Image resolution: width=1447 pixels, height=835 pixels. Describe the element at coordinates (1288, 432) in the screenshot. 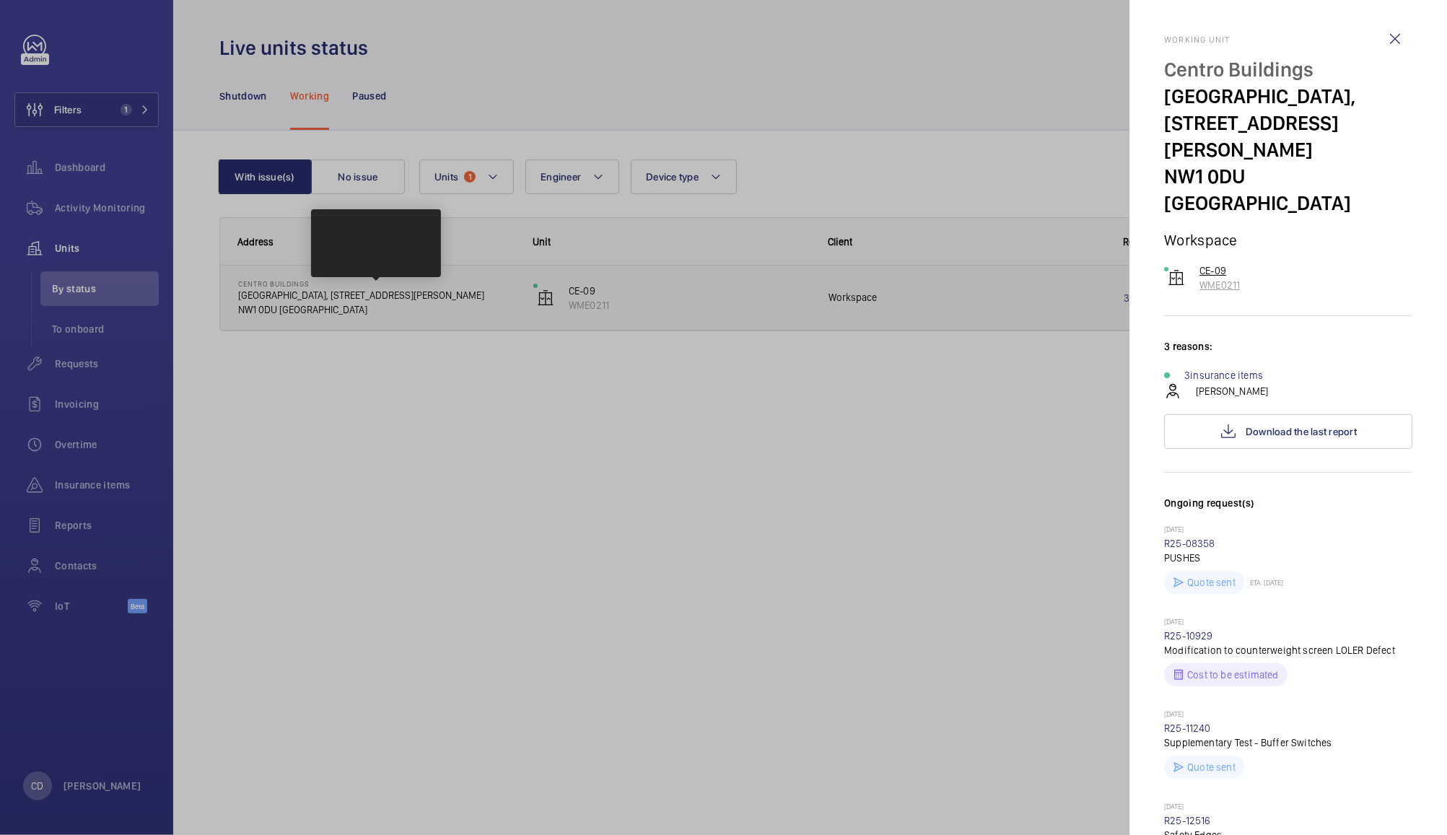

I see `button: Download the last report` at that location.